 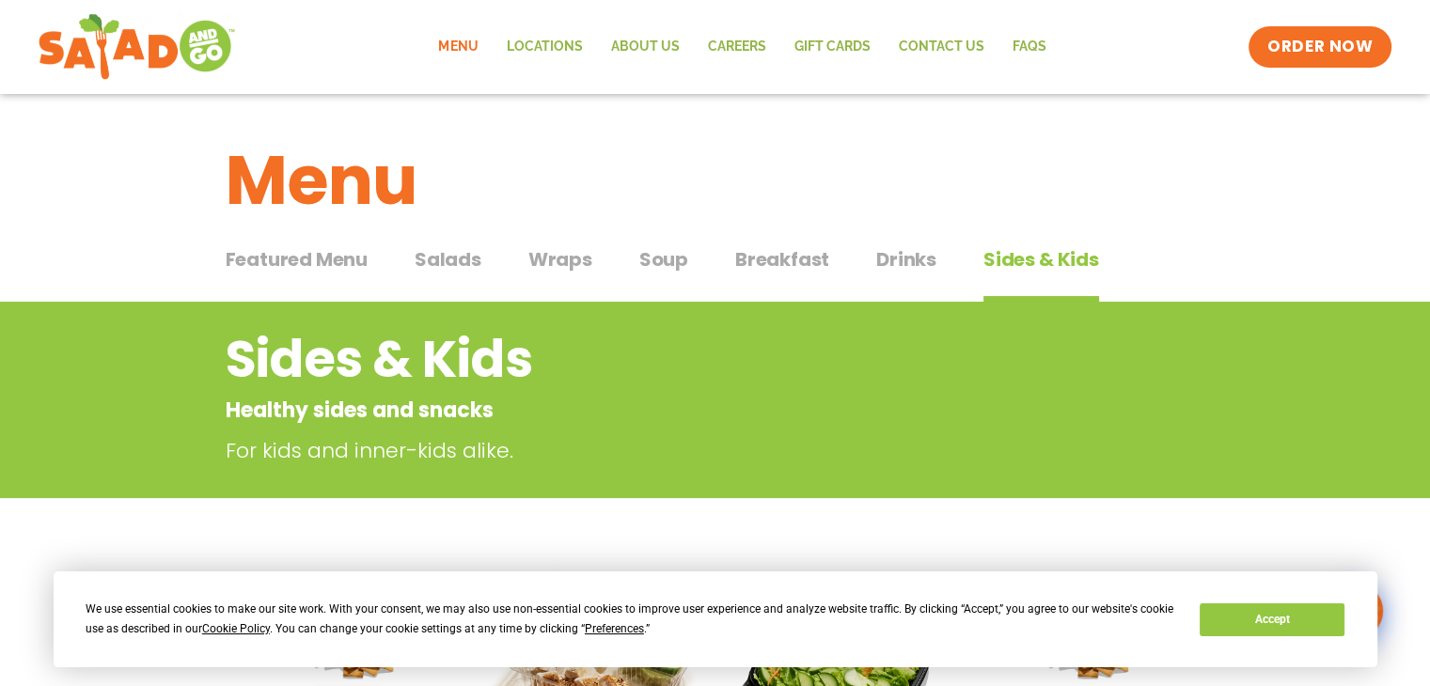 I want to click on a: GIFT CARDS, so click(x=831, y=47).